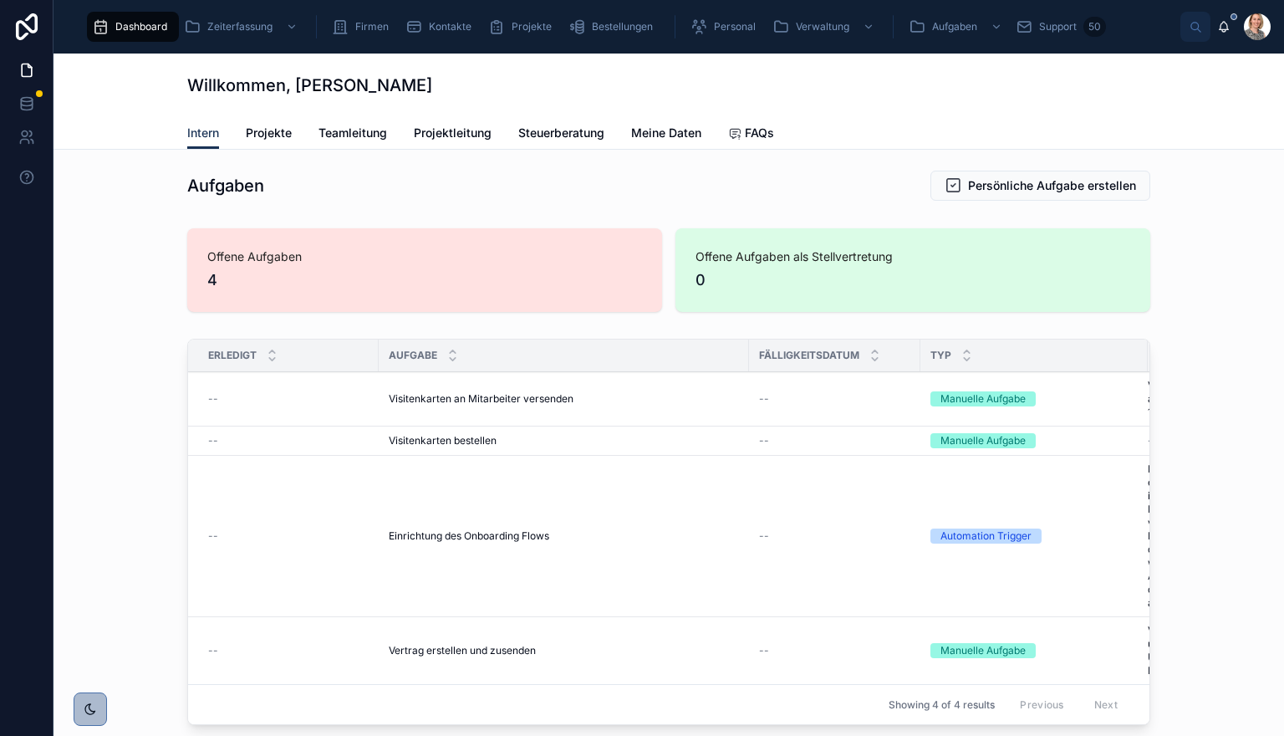  Describe the element at coordinates (913, 280) in the screenshot. I see `span: 0` at that location.